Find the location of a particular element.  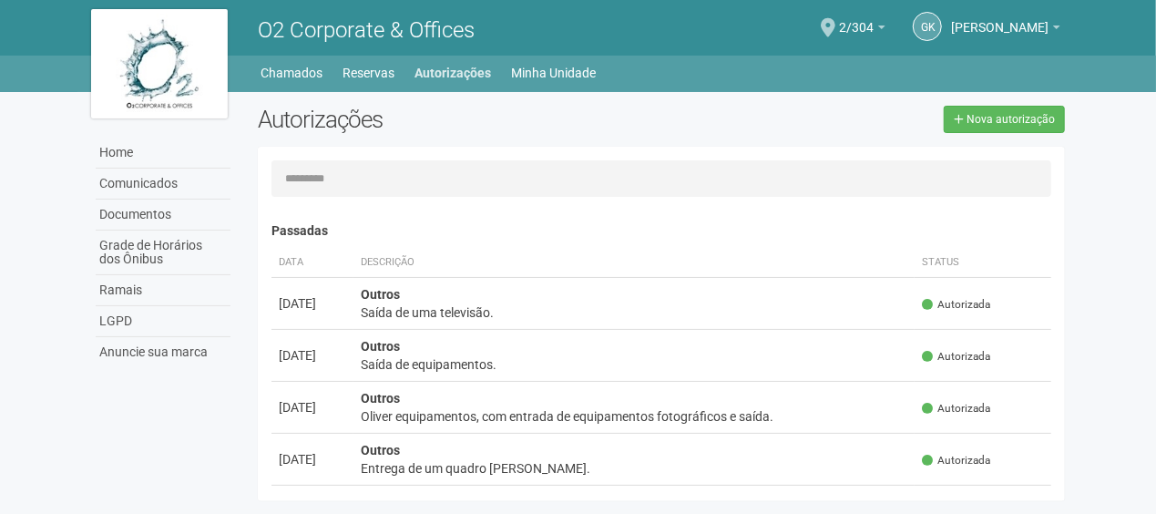

a: Reservas is located at coordinates (369, 73).